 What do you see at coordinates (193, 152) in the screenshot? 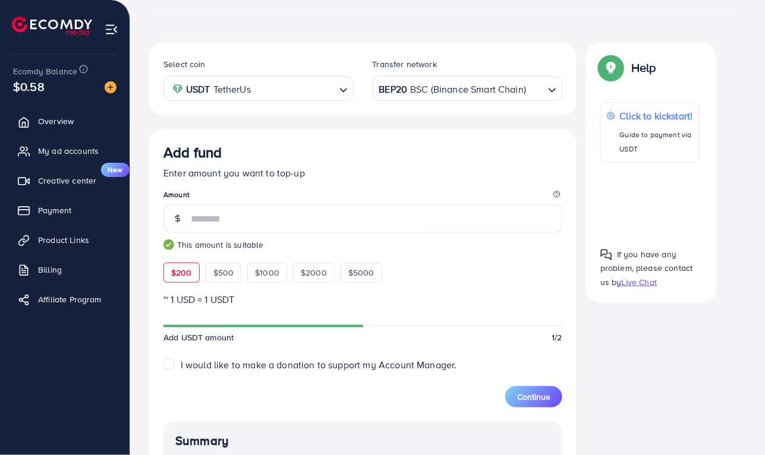
I see `h3: Add fund` at bounding box center [193, 152].